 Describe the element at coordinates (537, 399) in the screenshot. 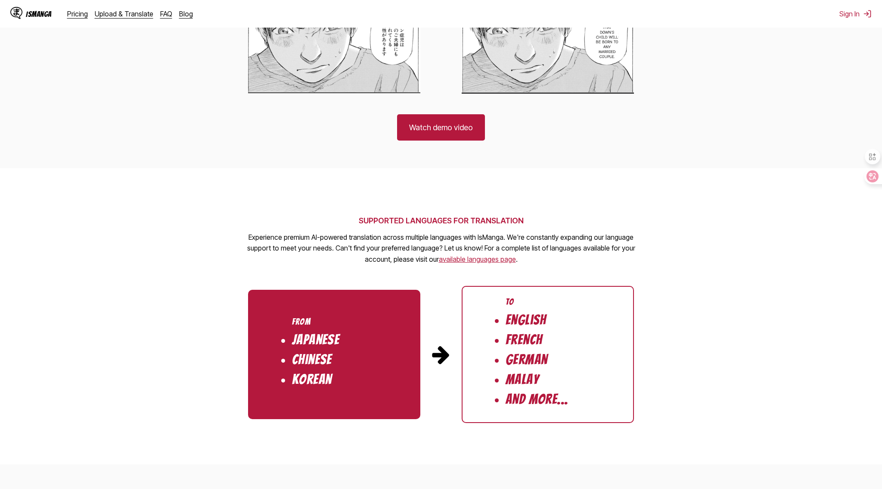

I see `li: And More...` at that location.